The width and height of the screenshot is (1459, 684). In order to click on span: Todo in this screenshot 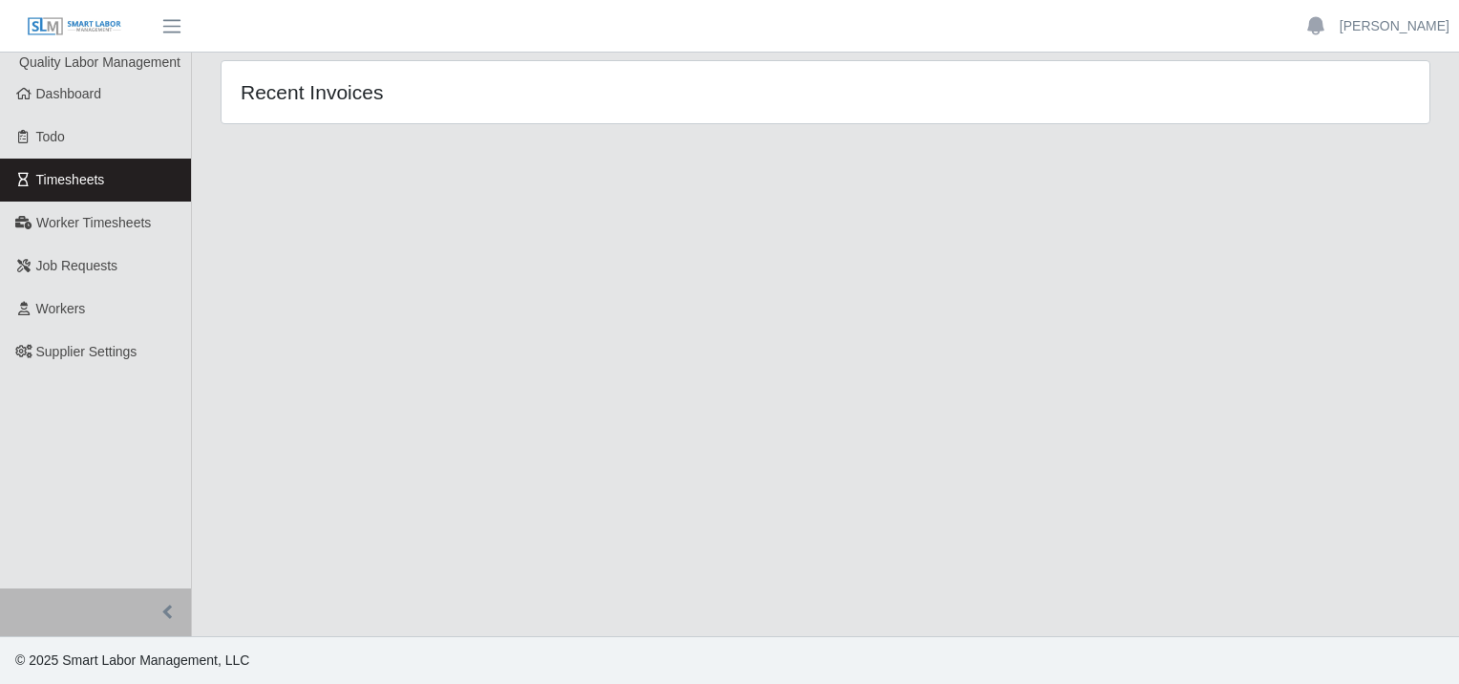, I will do `click(51, 137)`.